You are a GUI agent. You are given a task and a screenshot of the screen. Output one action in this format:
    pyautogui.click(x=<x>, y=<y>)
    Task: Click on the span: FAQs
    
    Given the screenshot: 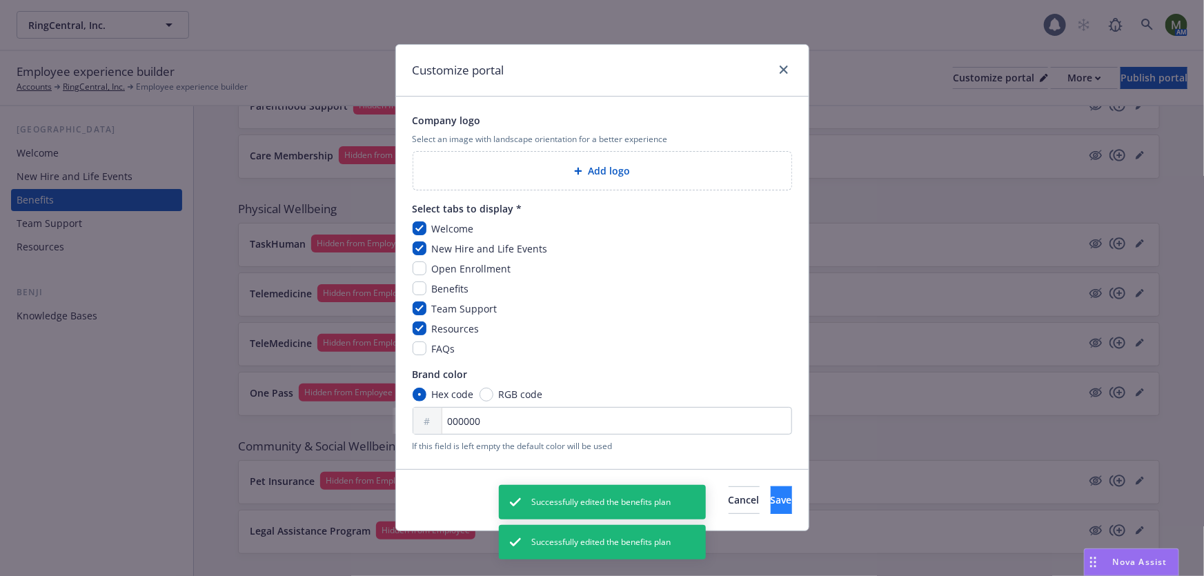 What is the action you would take?
    pyautogui.click(x=444, y=348)
    